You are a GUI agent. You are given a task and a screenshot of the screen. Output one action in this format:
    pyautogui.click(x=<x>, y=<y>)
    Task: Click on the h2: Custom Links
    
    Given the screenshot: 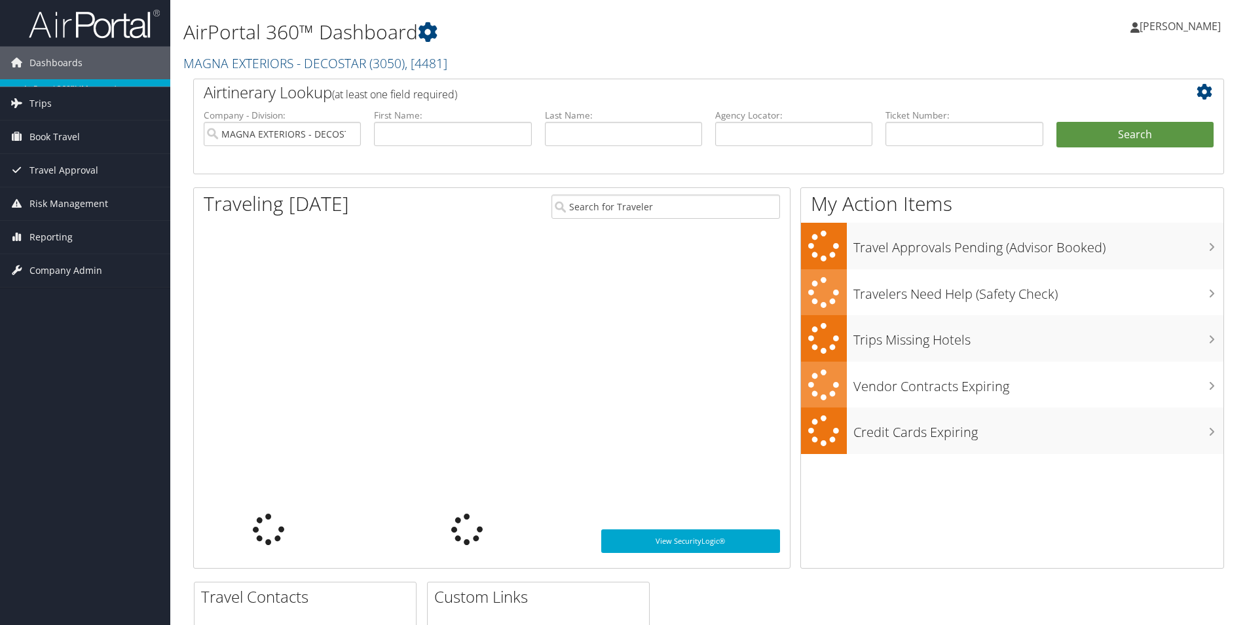 What is the action you would take?
    pyautogui.click(x=542, y=597)
    